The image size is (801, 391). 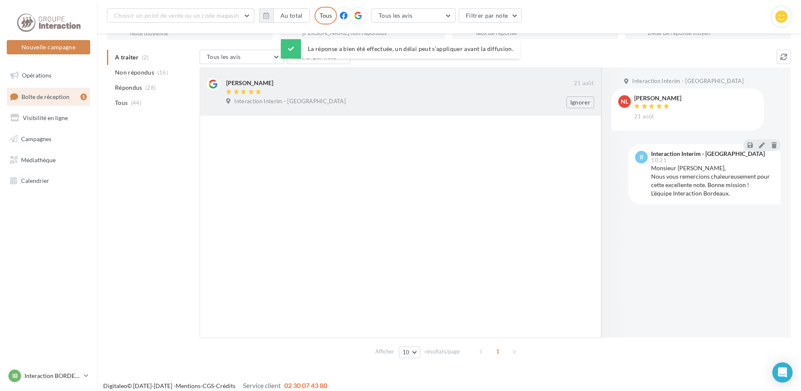 What do you see at coordinates (48, 47) in the screenshot?
I see `button: Nouvelle campagne` at bounding box center [48, 47].